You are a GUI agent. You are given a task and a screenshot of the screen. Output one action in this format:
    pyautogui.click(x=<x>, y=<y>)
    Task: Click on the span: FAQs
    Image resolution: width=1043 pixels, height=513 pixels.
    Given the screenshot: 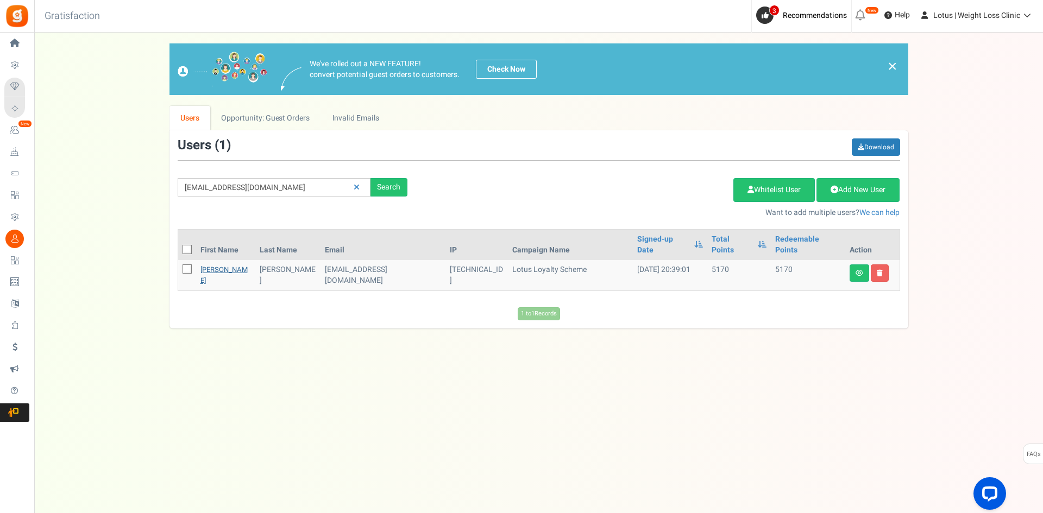 What is the action you would take?
    pyautogui.click(x=1033, y=455)
    